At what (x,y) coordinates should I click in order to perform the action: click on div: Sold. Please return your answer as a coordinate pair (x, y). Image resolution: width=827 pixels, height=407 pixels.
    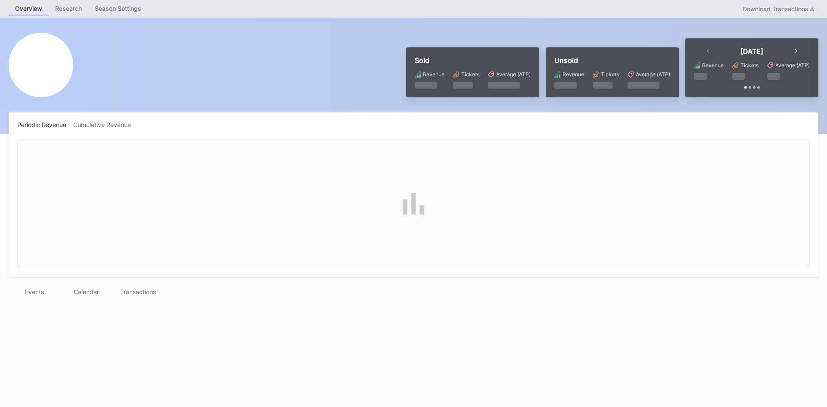
    Looking at the image, I should click on (472, 60).